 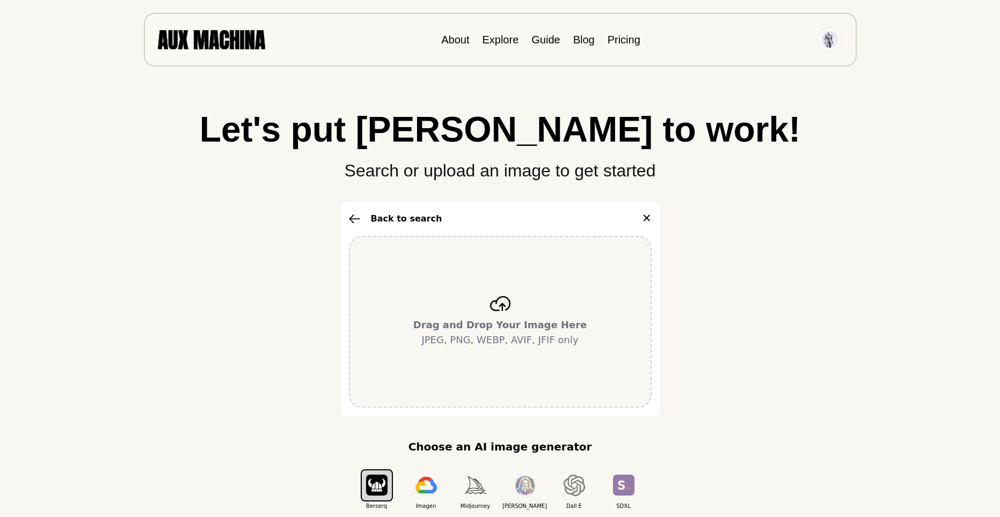 What do you see at coordinates (500, 40) in the screenshot?
I see `a: Explore` at bounding box center [500, 40].